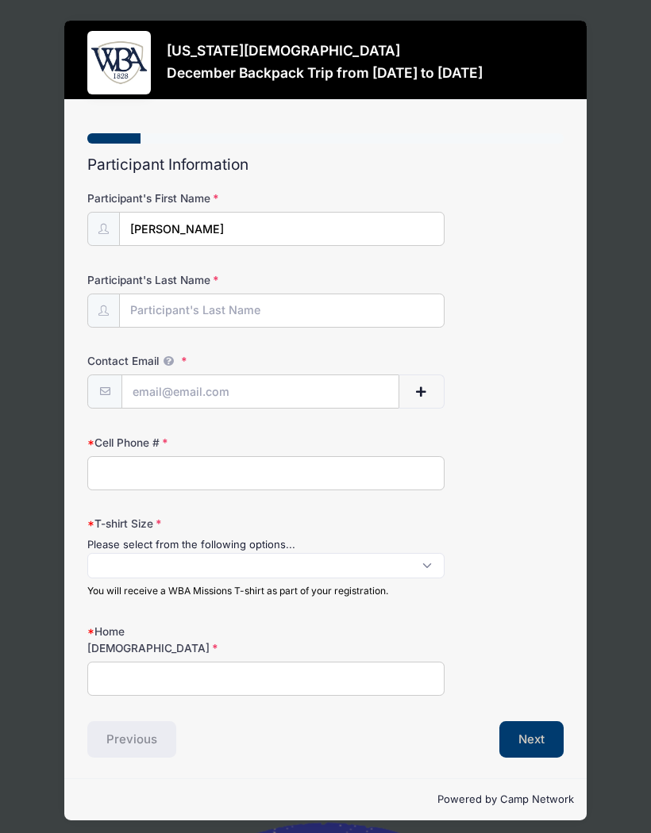  Describe the element at coordinates (167, 443) in the screenshot. I see `label: Cell Phone #` at that location.